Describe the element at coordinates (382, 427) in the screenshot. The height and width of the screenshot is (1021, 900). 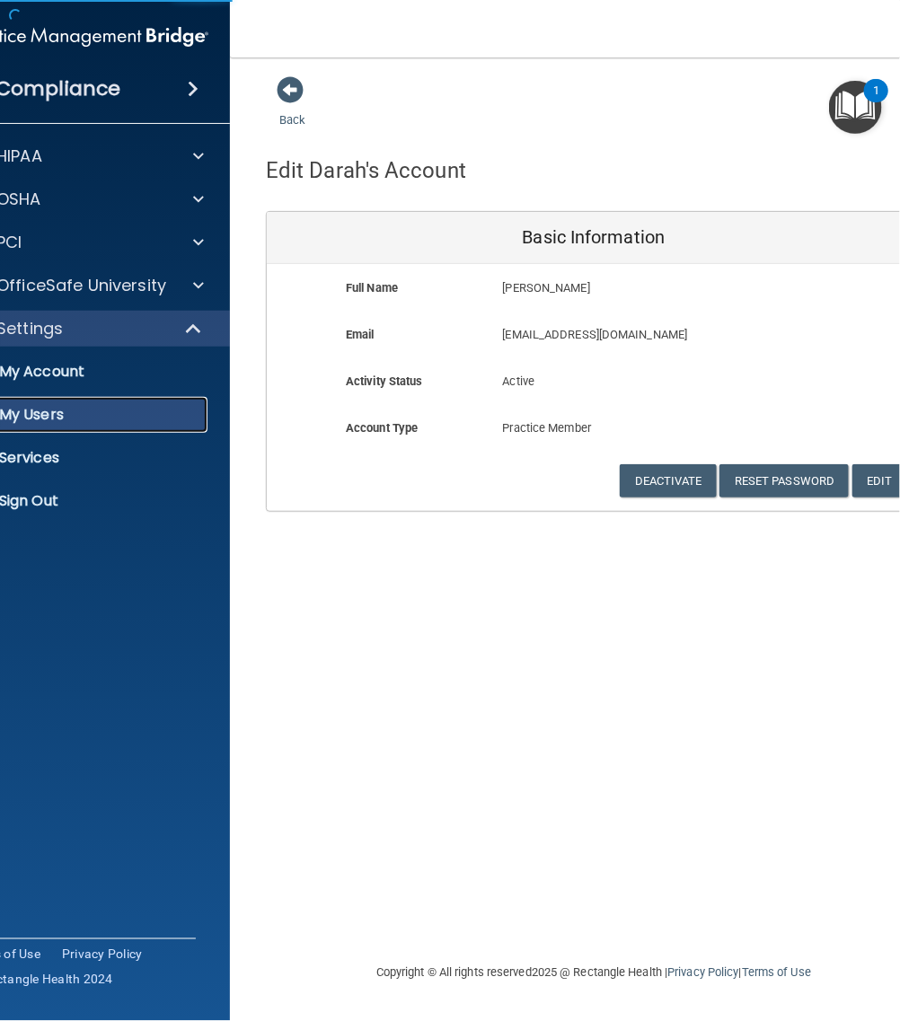
I see `b: Account Type` at that location.